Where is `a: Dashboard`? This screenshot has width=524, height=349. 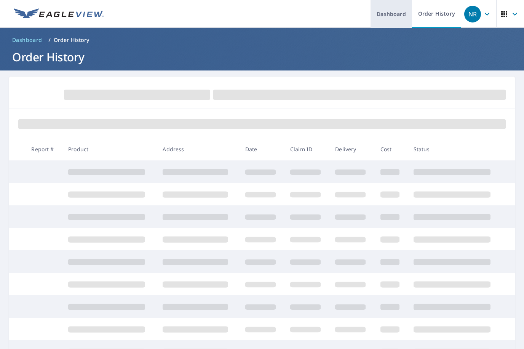
a: Dashboard is located at coordinates (27, 40).